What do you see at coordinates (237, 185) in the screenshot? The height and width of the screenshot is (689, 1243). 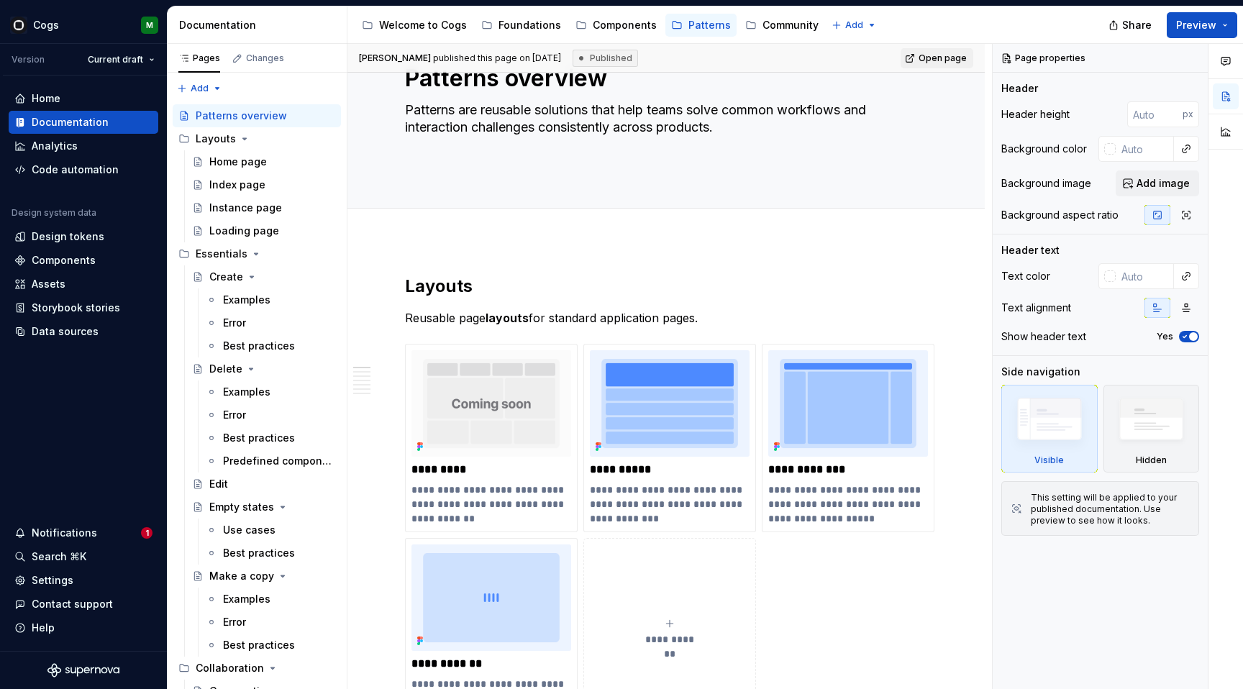 I see `div: Index page` at bounding box center [237, 185].